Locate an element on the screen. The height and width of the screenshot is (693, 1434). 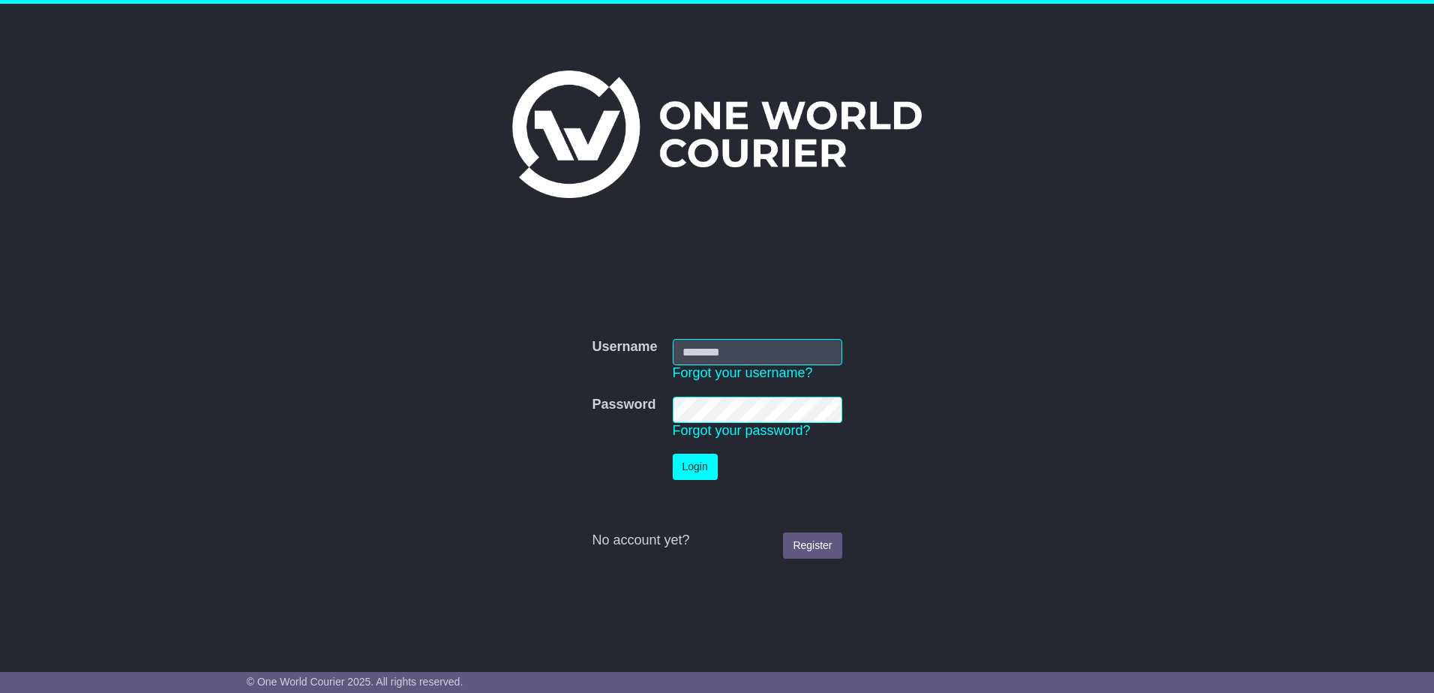
span: © One World Courier 2025. All rights reserved. is located at coordinates (355, 682).